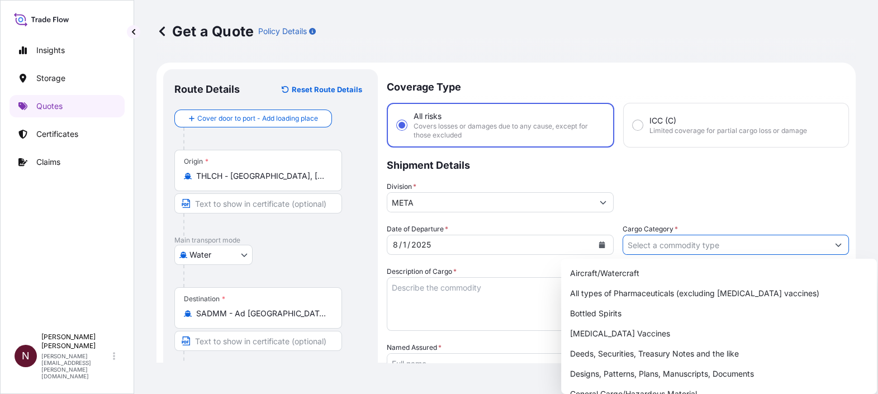 Image resolution: width=878 pixels, height=394 pixels. What do you see at coordinates (50, 50) in the screenshot?
I see `p: Insights` at bounding box center [50, 50].